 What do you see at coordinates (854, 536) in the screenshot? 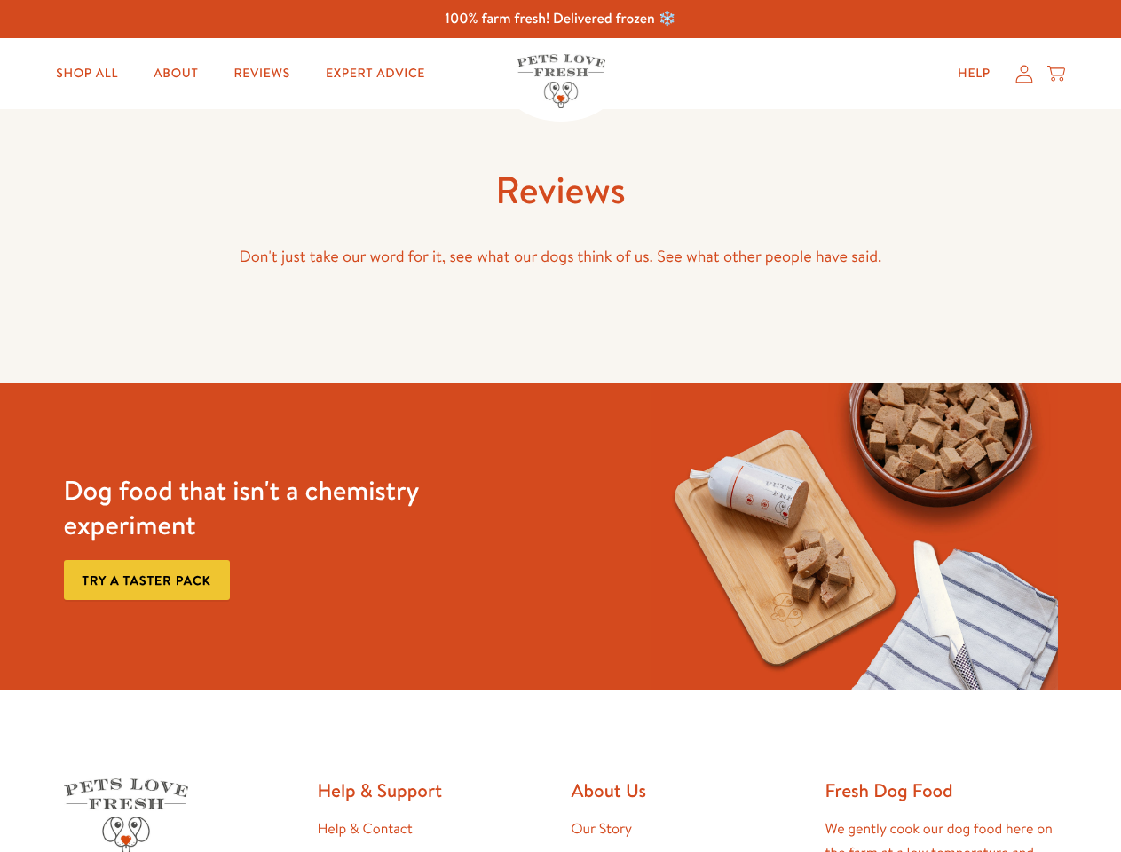
I see `img: Fussy` at bounding box center [854, 536].